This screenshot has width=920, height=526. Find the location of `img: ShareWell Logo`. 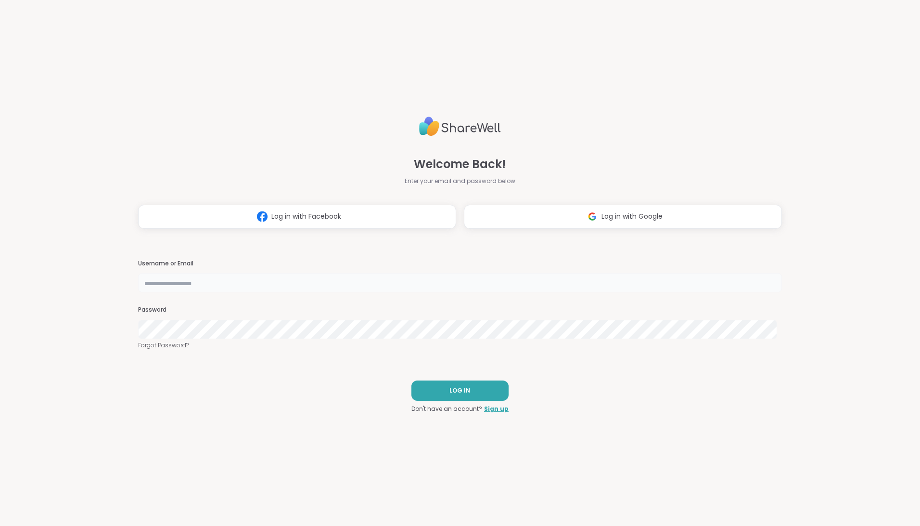

img: ShareWell Logo is located at coordinates (460, 126).